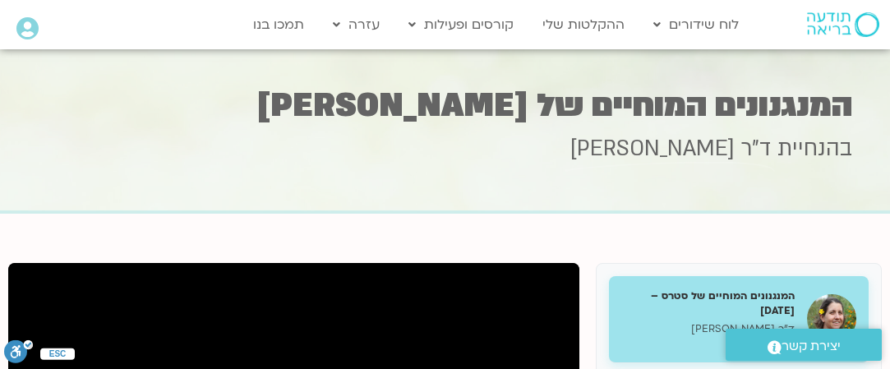 Image resolution: width=890 pixels, height=369 pixels. Describe the element at coordinates (584, 25) in the screenshot. I see `a: ההקלטות שלי` at that location.